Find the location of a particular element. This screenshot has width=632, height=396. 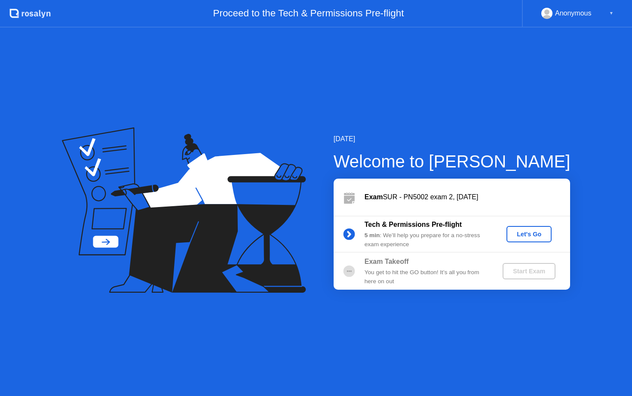

button: Let's Go is located at coordinates (529, 234).